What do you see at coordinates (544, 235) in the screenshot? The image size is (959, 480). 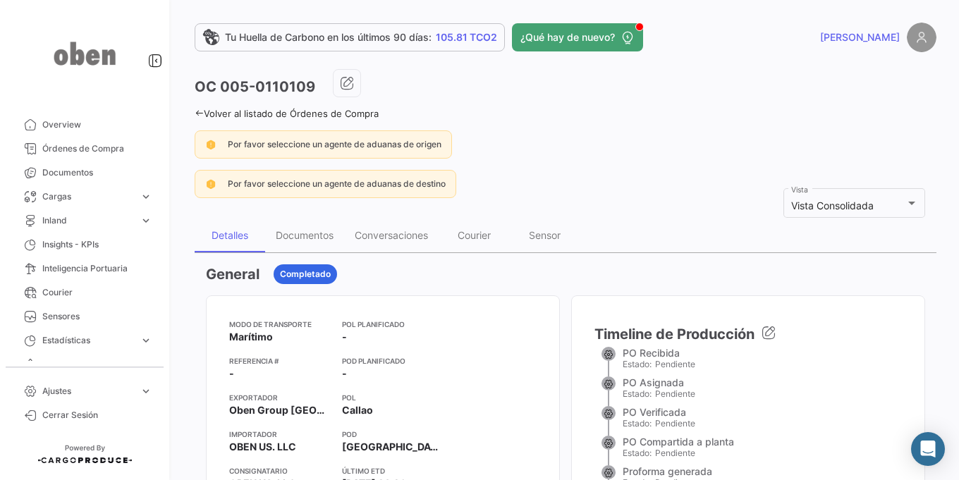 I see `div: Sensor` at bounding box center [544, 235].